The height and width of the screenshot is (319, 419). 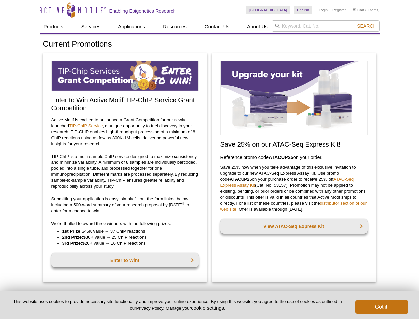 What do you see at coordinates (125, 260) in the screenshot?
I see `a: Enter to Win!` at bounding box center [125, 260].